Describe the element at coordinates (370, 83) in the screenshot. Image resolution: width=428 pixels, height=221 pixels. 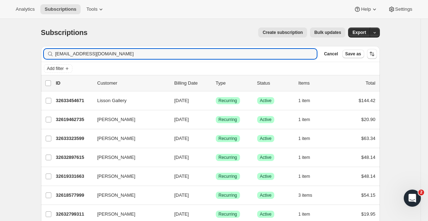
I see `p: Total` at that location.